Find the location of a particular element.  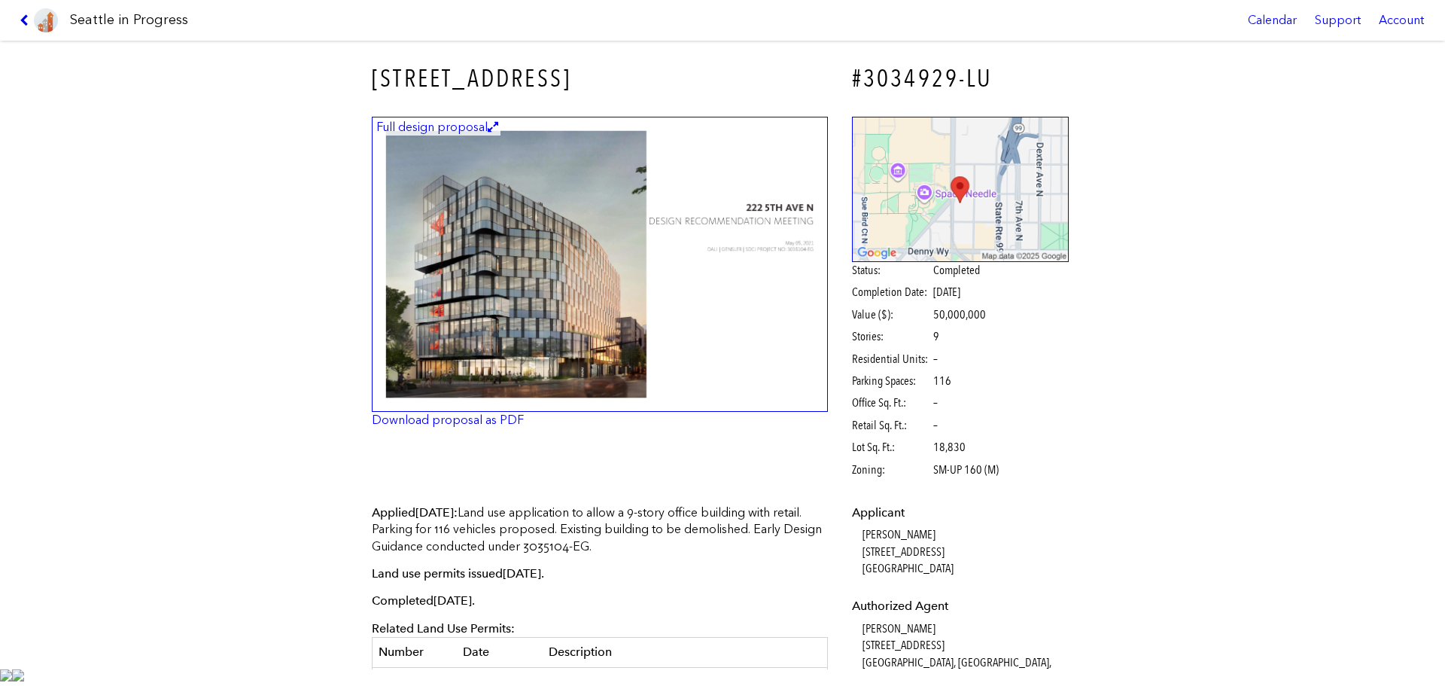

span: Related Land Use Permits: is located at coordinates (443, 628).